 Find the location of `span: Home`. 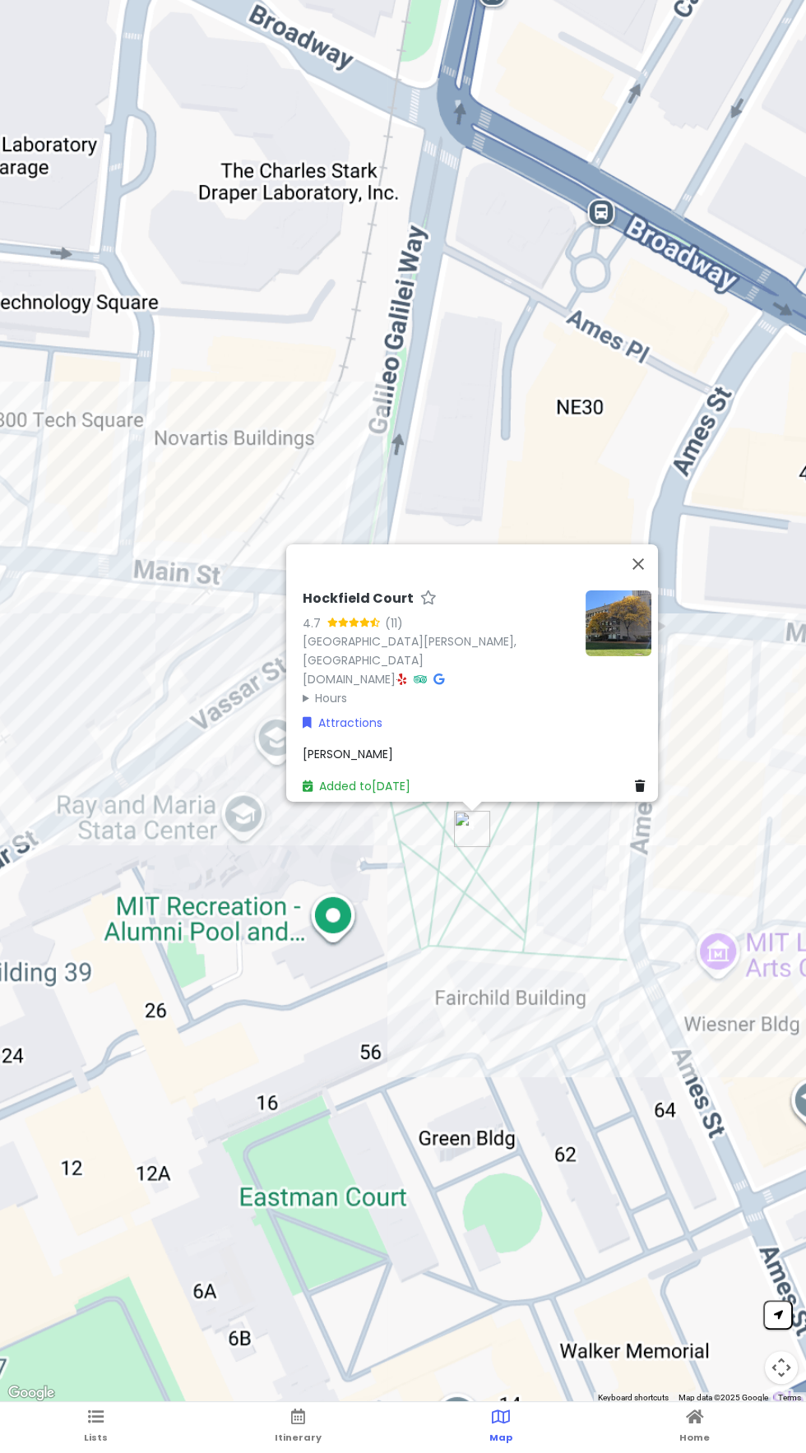

span: Home is located at coordinates (694, 1438).